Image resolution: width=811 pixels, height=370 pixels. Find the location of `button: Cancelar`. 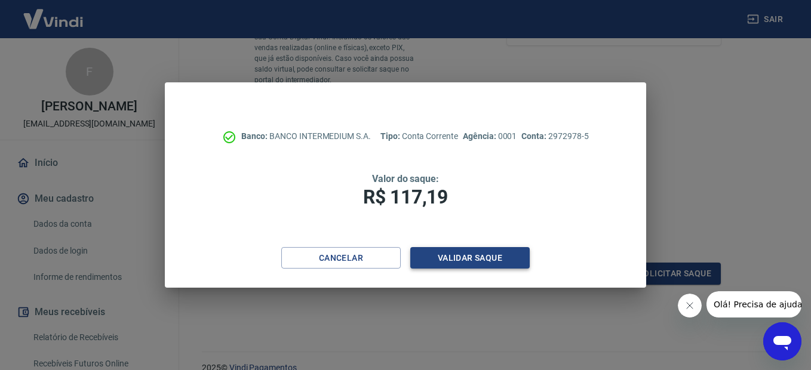

button: Cancelar is located at coordinates (341, 258).